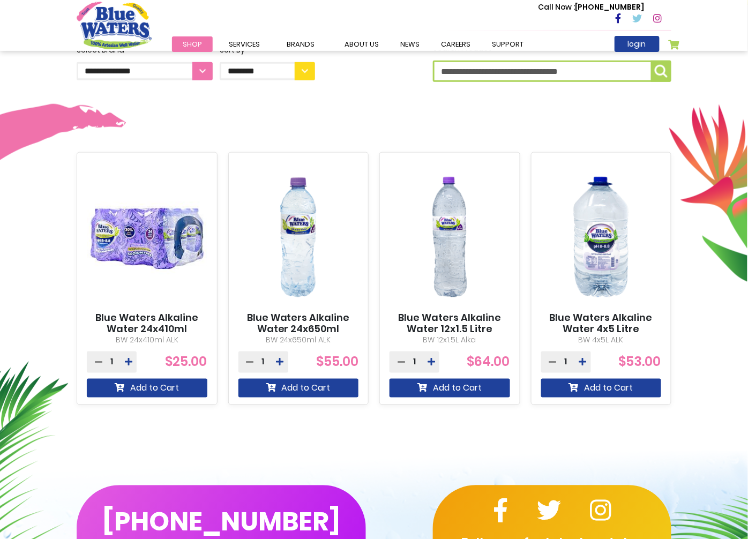  What do you see at coordinates (301, 44) in the screenshot?
I see `span: Brands` at bounding box center [301, 44].